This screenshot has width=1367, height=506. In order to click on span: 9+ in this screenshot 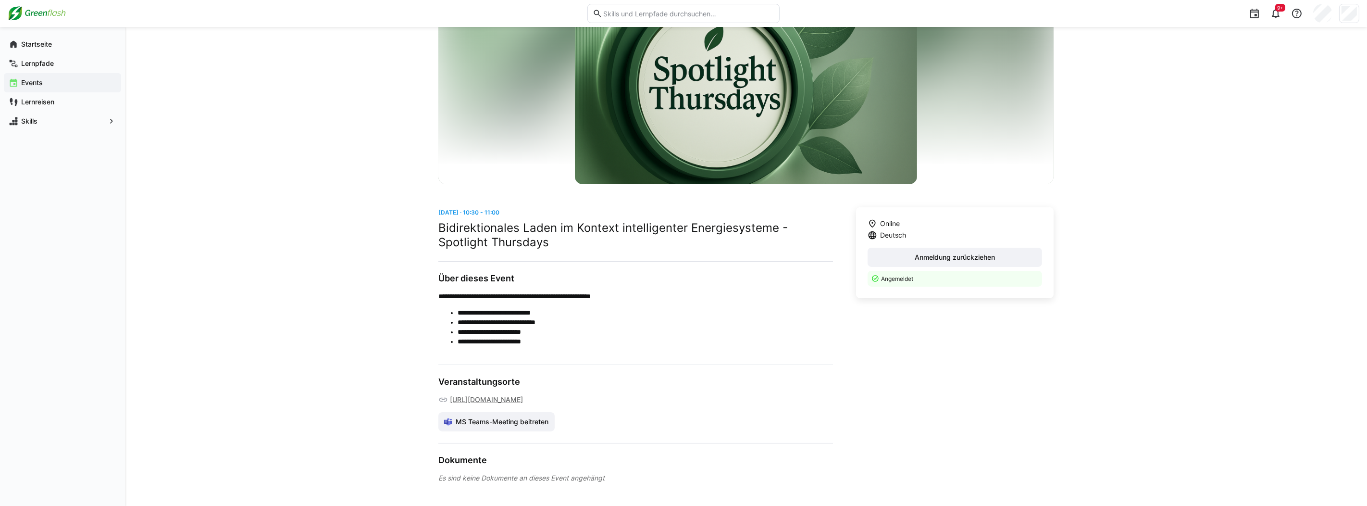, I will do `click(1280, 8)`.